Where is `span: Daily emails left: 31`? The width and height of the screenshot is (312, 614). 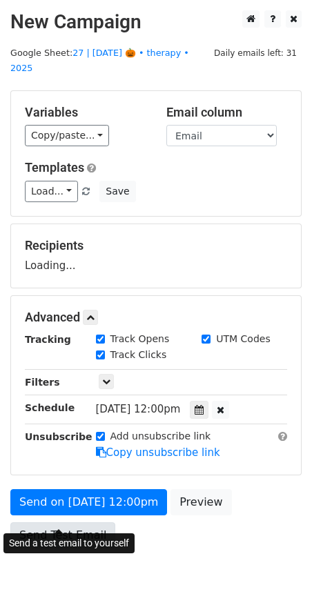 span: Daily emails left: 31 is located at coordinates (255, 53).